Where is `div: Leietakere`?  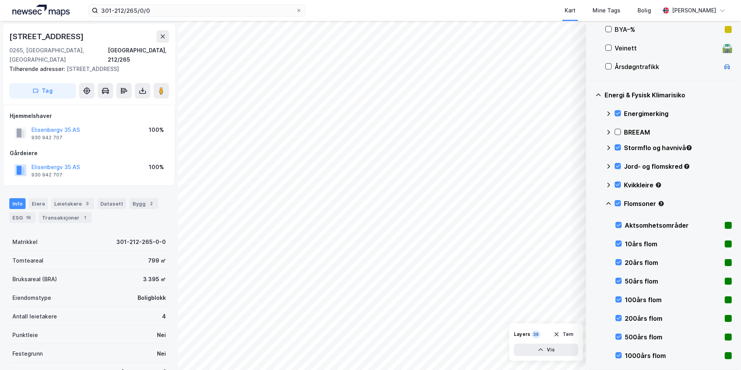
div: Leietakere is located at coordinates (73, 204).